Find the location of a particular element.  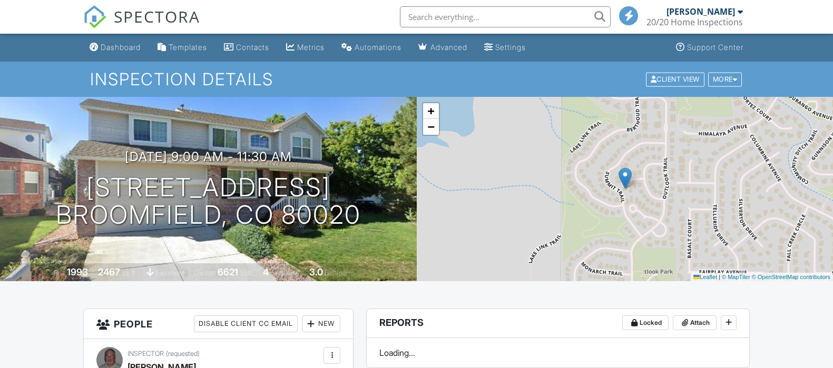

a: Zoom in is located at coordinates (431, 111).